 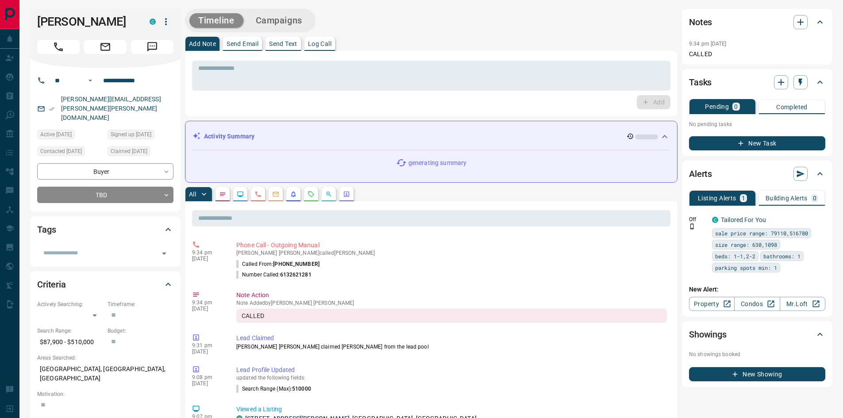 What do you see at coordinates (105, 394) in the screenshot?
I see `p: Motivation:` at bounding box center [105, 394].